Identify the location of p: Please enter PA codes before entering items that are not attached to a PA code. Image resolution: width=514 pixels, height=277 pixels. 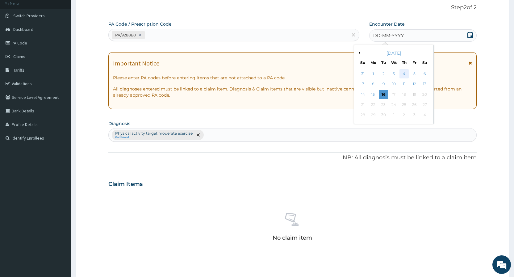
(292, 78).